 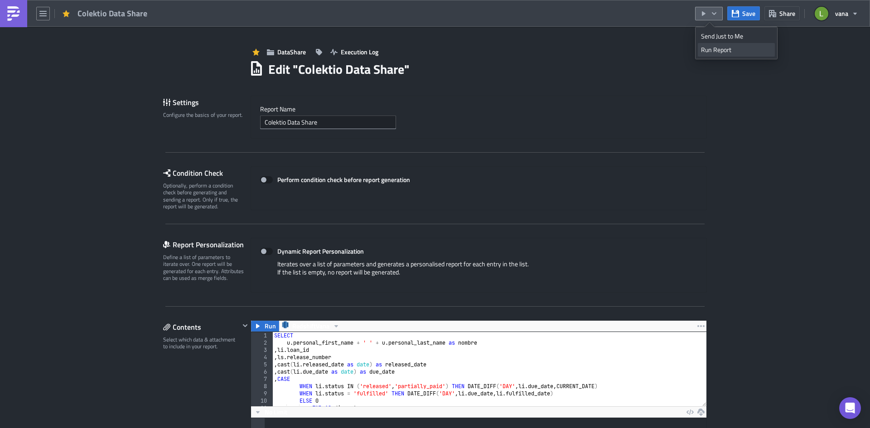 I want to click on button: DataShare, so click(x=286, y=52).